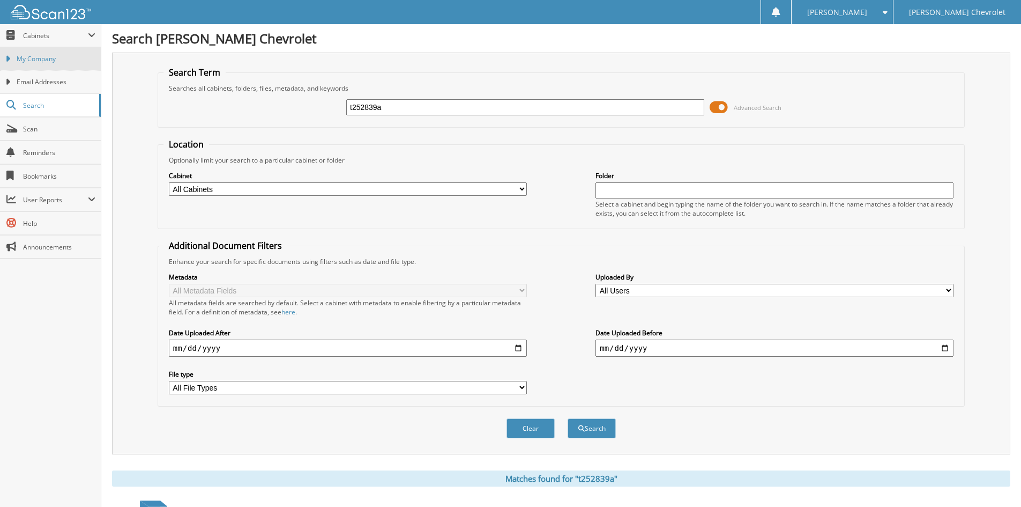 The width and height of the screenshot is (1021, 507). Describe the element at coordinates (348, 374) in the screenshot. I see `label: File type` at that location.